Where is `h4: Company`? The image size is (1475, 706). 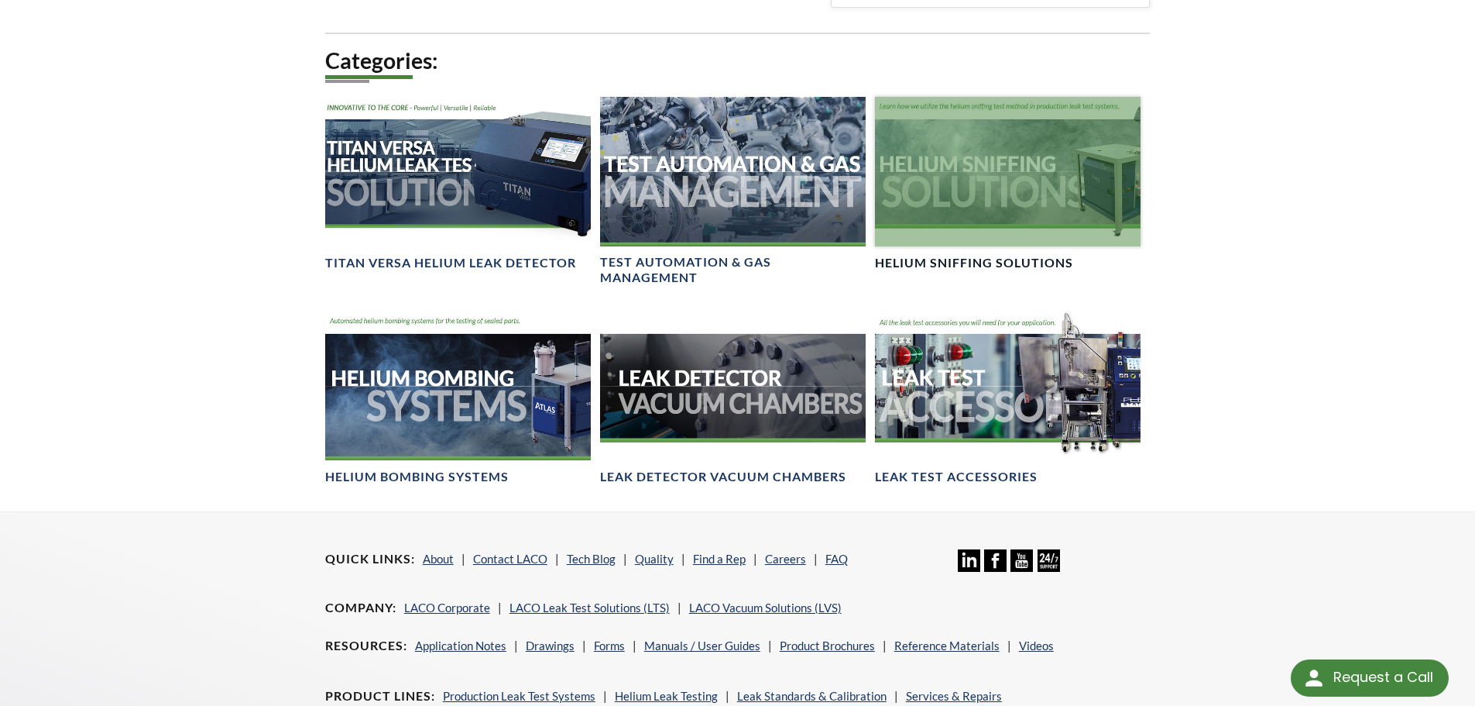
h4: Company is located at coordinates (361, 607).